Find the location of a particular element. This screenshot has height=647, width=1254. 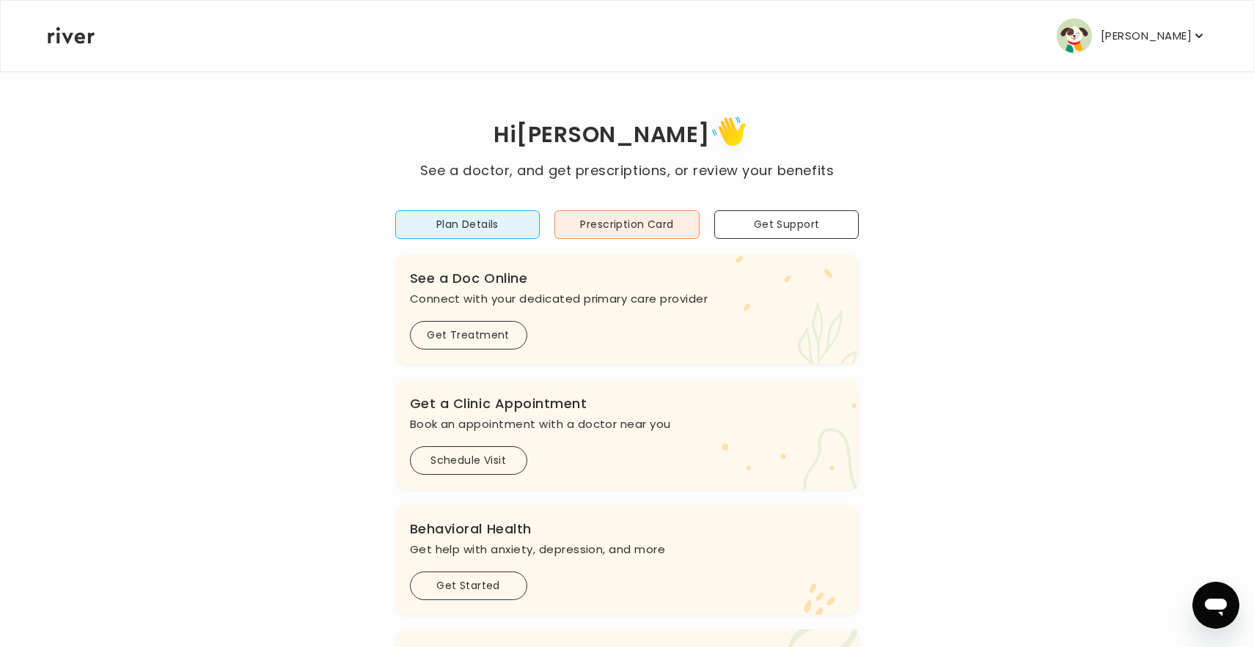

p: Book an appointment with a doctor near you is located at coordinates (627, 424).